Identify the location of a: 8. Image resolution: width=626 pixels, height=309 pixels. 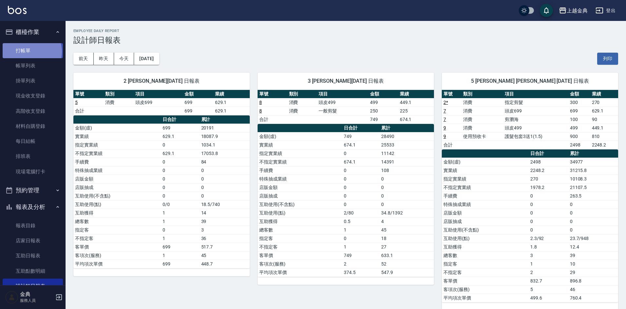
(260, 103).